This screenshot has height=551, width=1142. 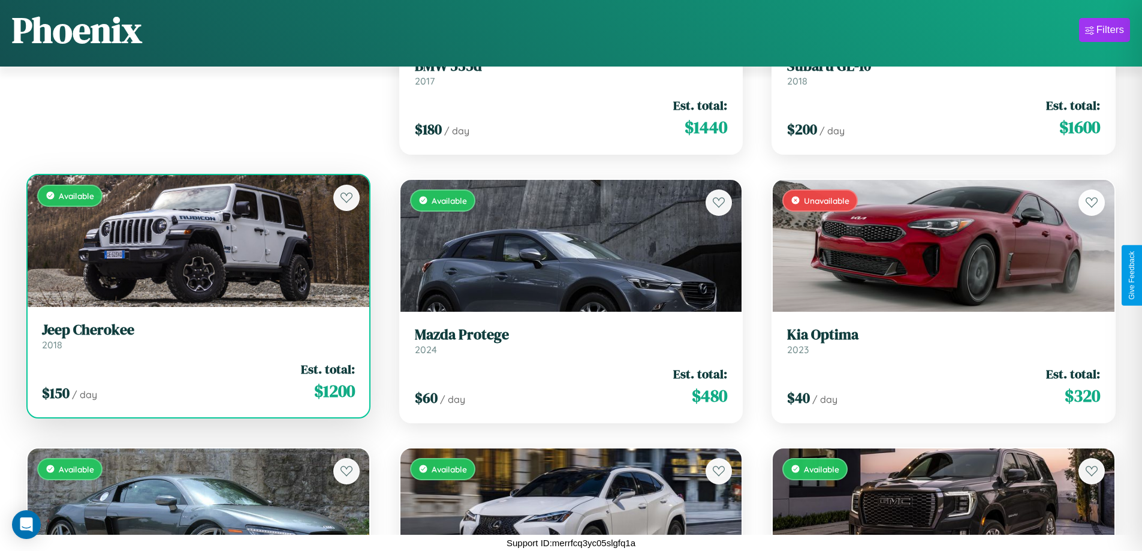 I want to click on div: Filters, so click(x=1110, y=30).